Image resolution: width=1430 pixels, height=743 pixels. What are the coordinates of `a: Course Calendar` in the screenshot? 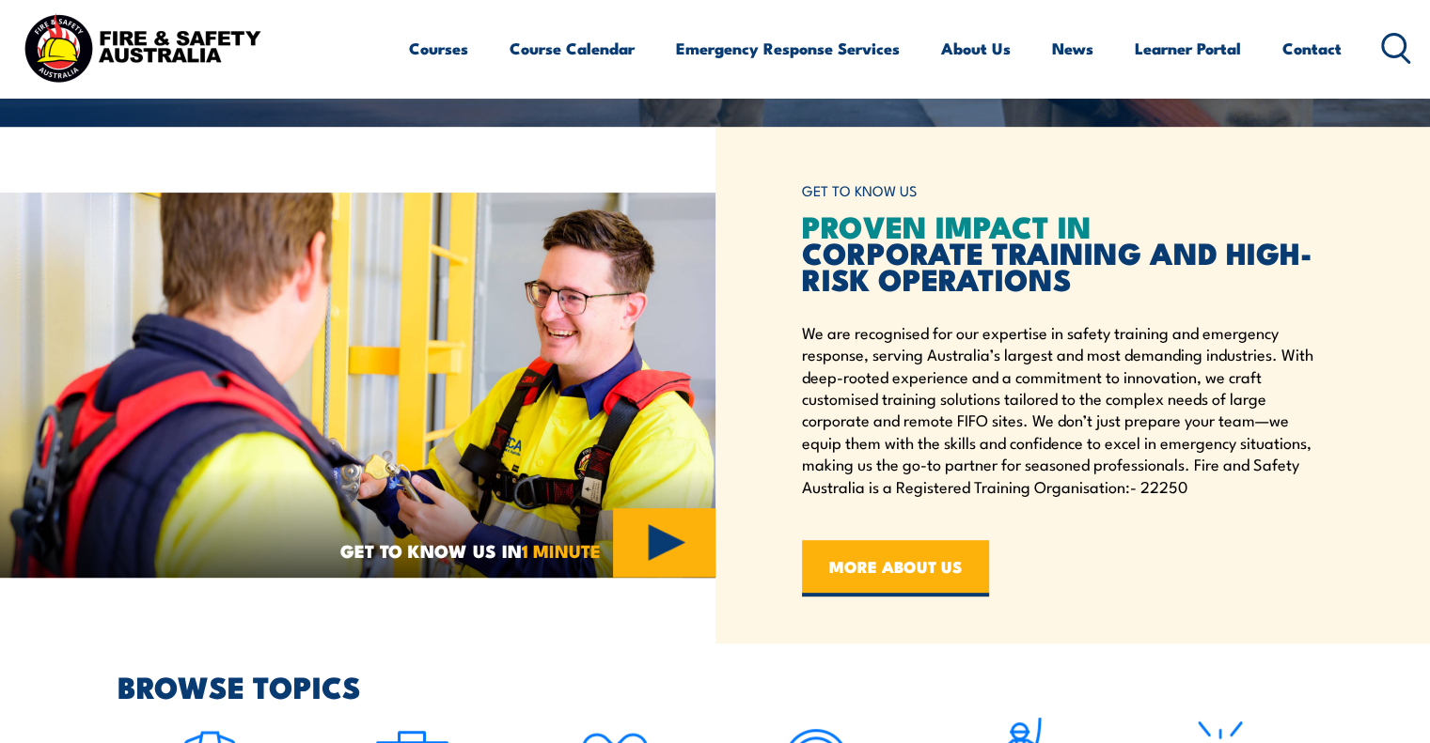 It's located at (571, 48).